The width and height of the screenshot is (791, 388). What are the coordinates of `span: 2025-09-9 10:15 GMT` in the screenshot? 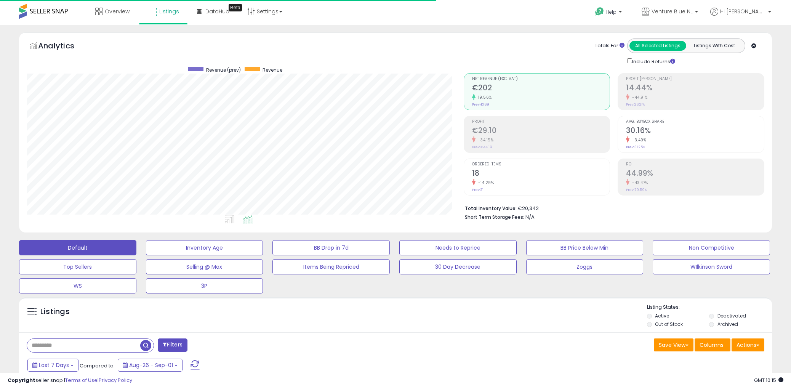 It's located at (769, 380).